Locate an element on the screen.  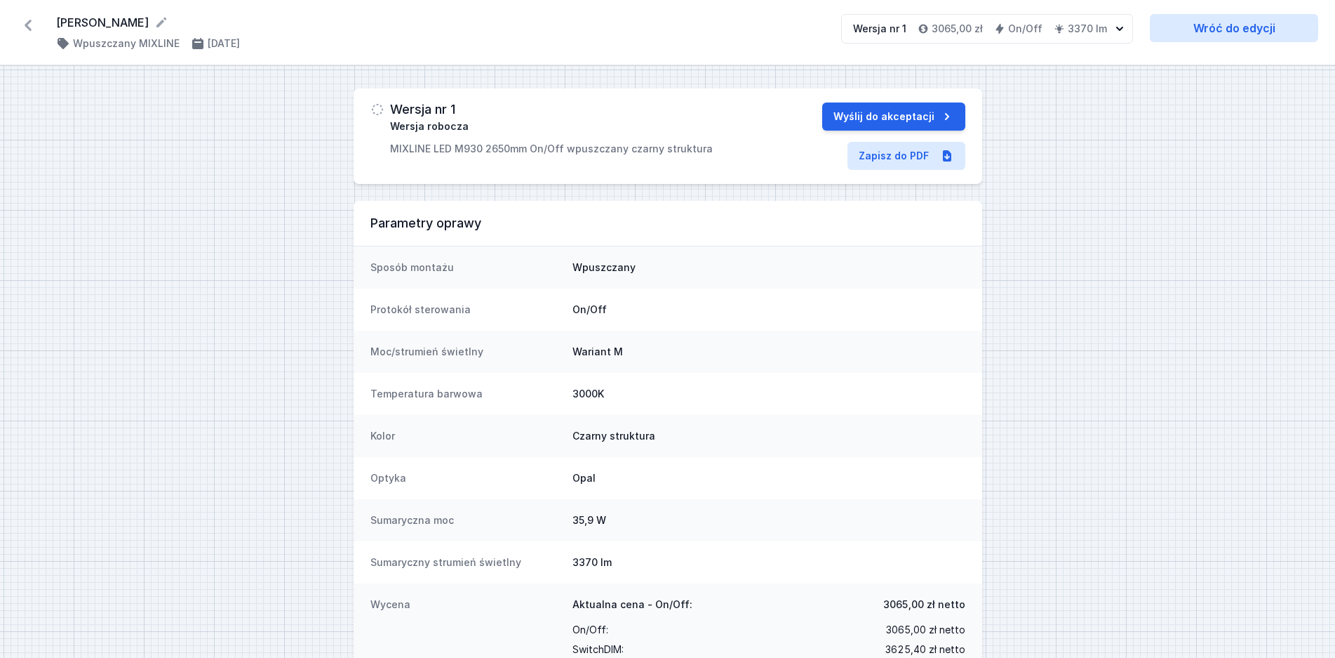
dt: Sumaryczny strumień świetlny is located at coordinates (466, 562).